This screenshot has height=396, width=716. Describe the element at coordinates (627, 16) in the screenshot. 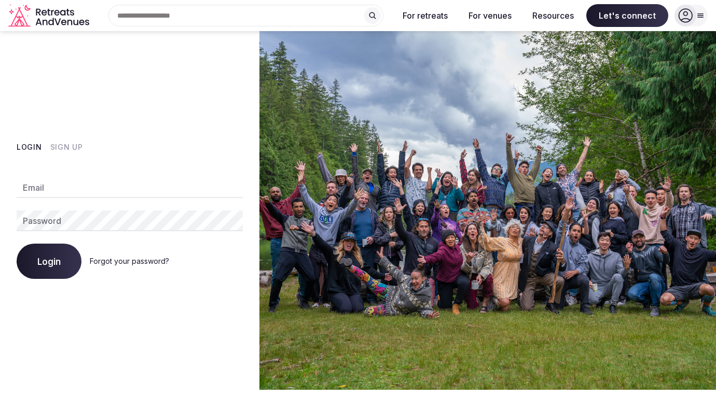

I see `span: Let's connect` at that location.